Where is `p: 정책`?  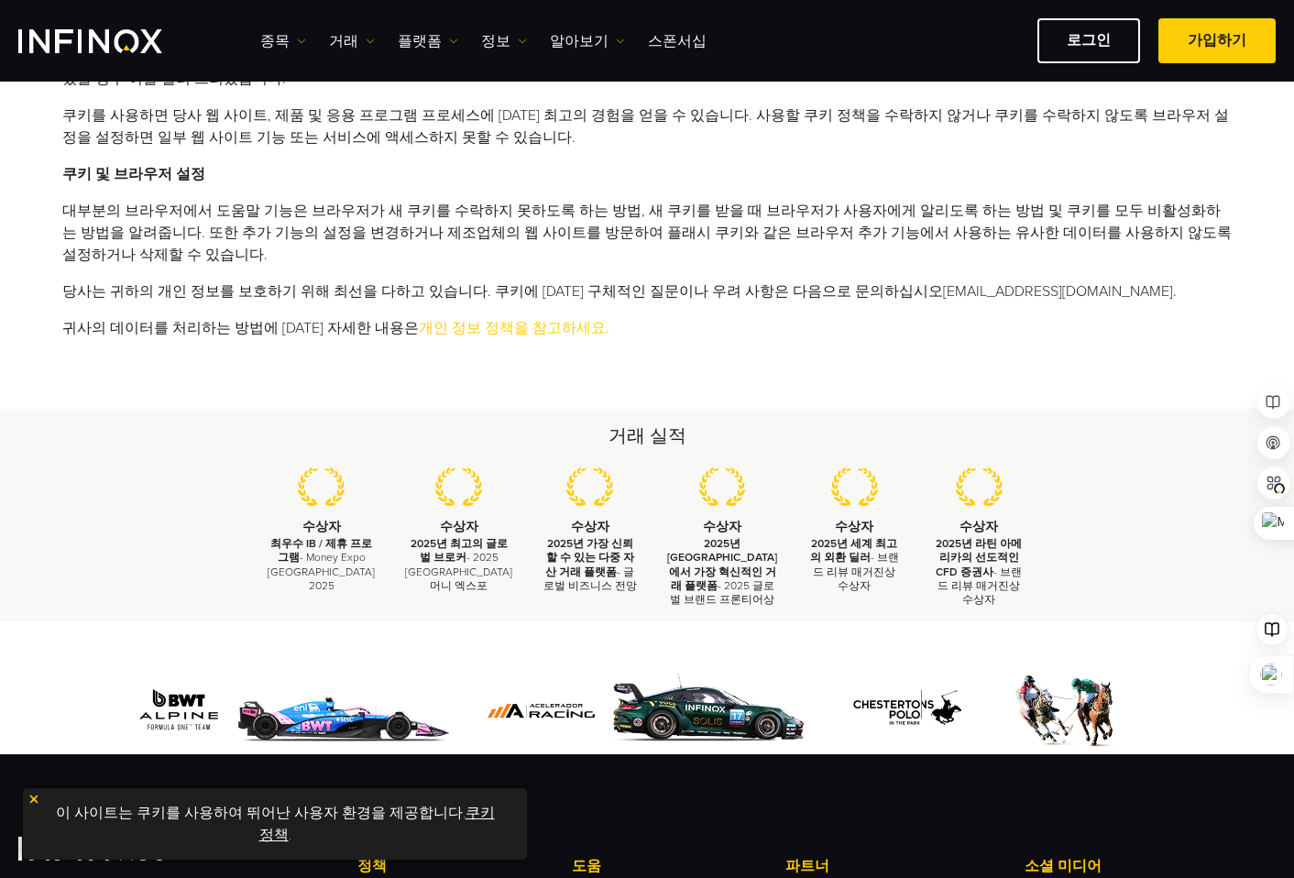
p: 정책 is located at coordinates (464, 867).